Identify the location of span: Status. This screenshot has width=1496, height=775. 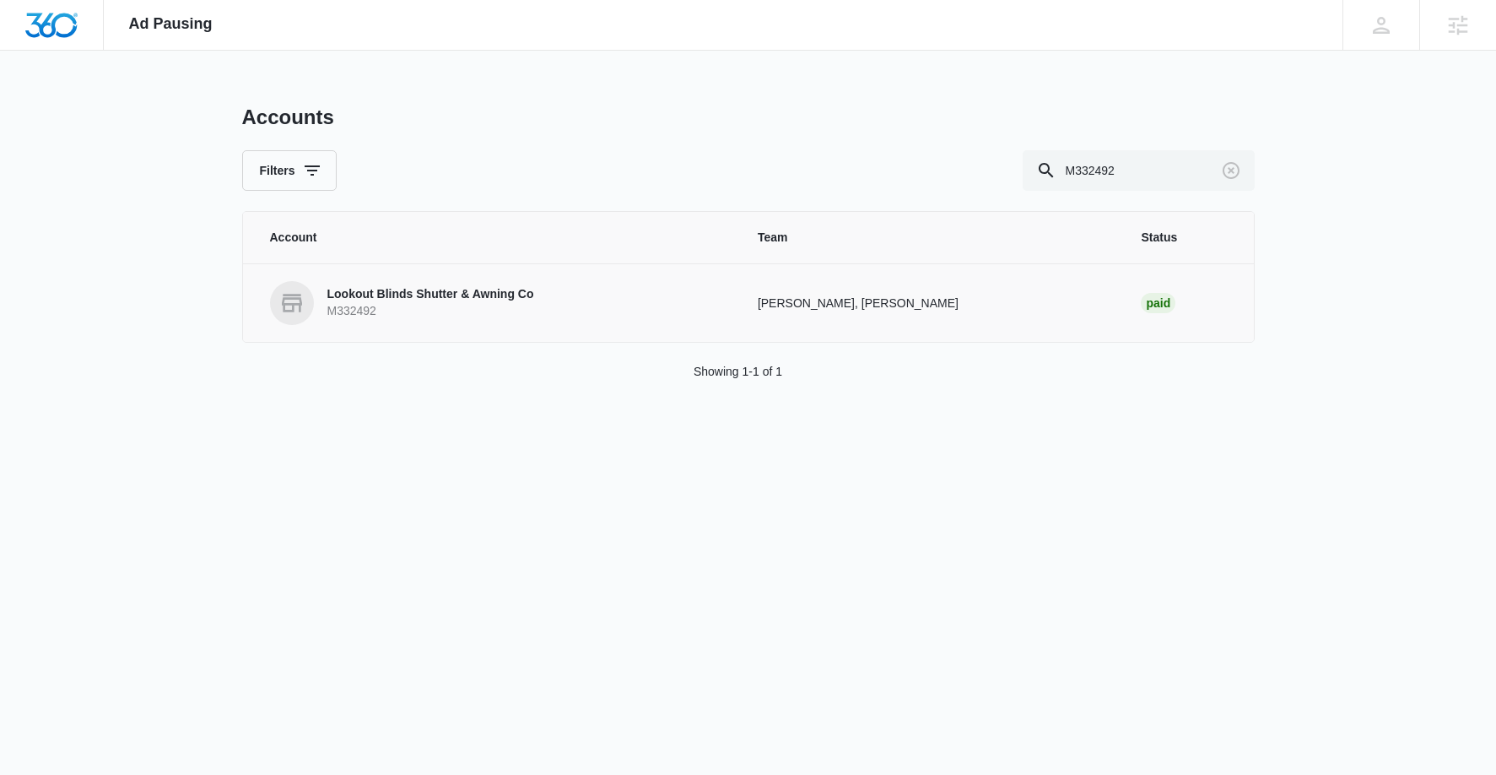
(1183, 237).